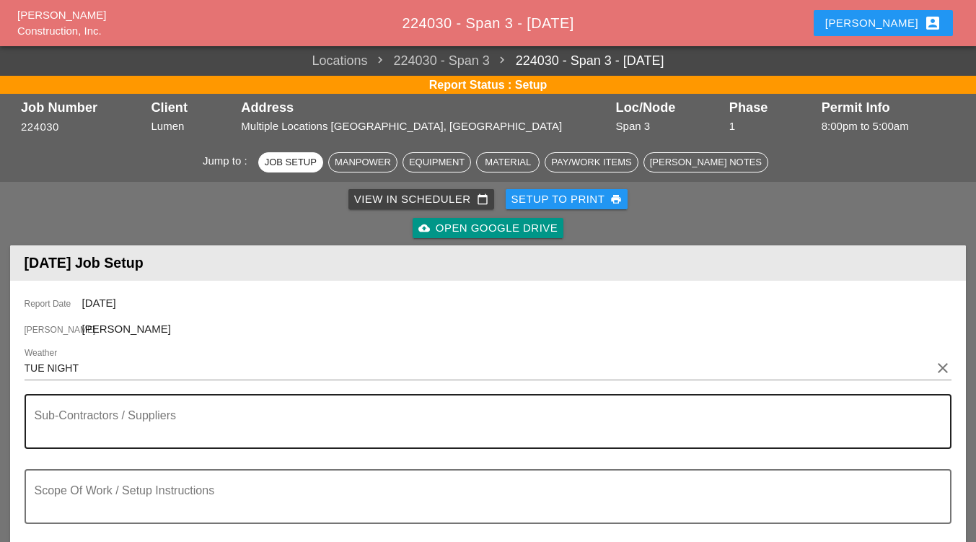 The width and height of the screenshot is (976, 542). Describe the element at coordinates (591, 162) in the screenshot. I see `button: Pay/Work Items` at that location.